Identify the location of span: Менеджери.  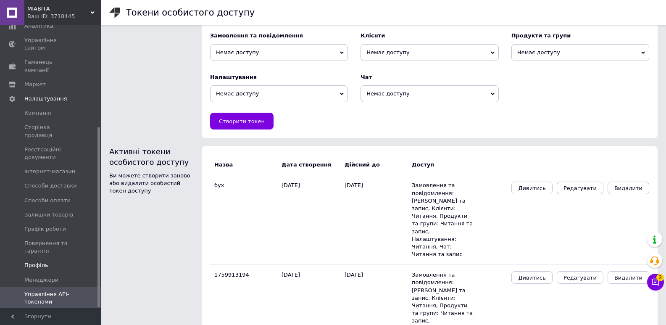
(41, 280).